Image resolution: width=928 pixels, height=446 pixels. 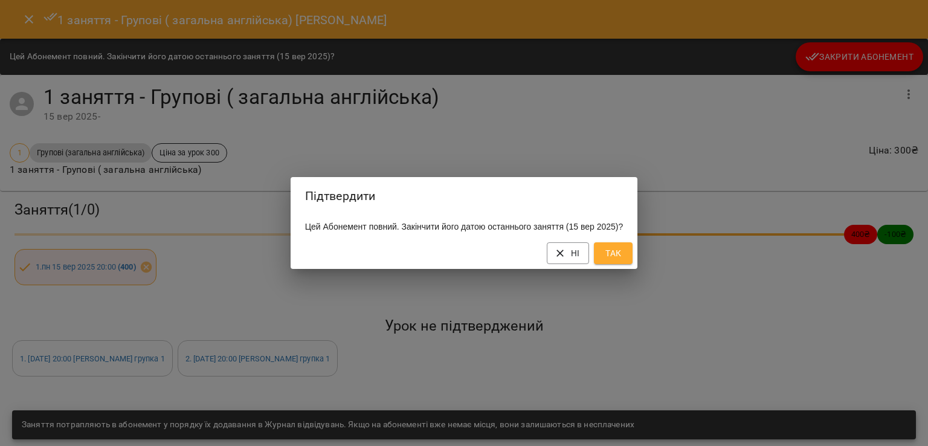 What do you see at coordinates (613, 253) in the screenshot?
I see `button: Так` at bounding box center [613, 253].